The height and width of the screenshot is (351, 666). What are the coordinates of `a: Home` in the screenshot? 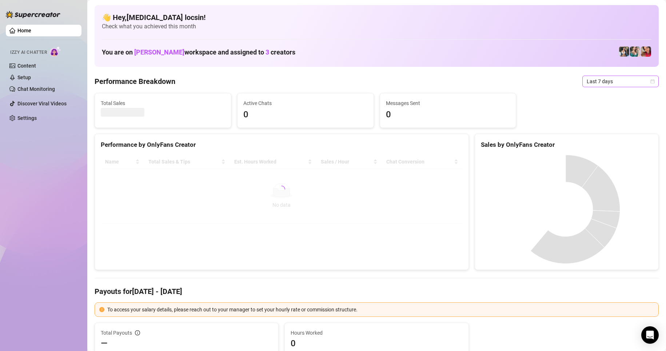 It's located at (24, 31).